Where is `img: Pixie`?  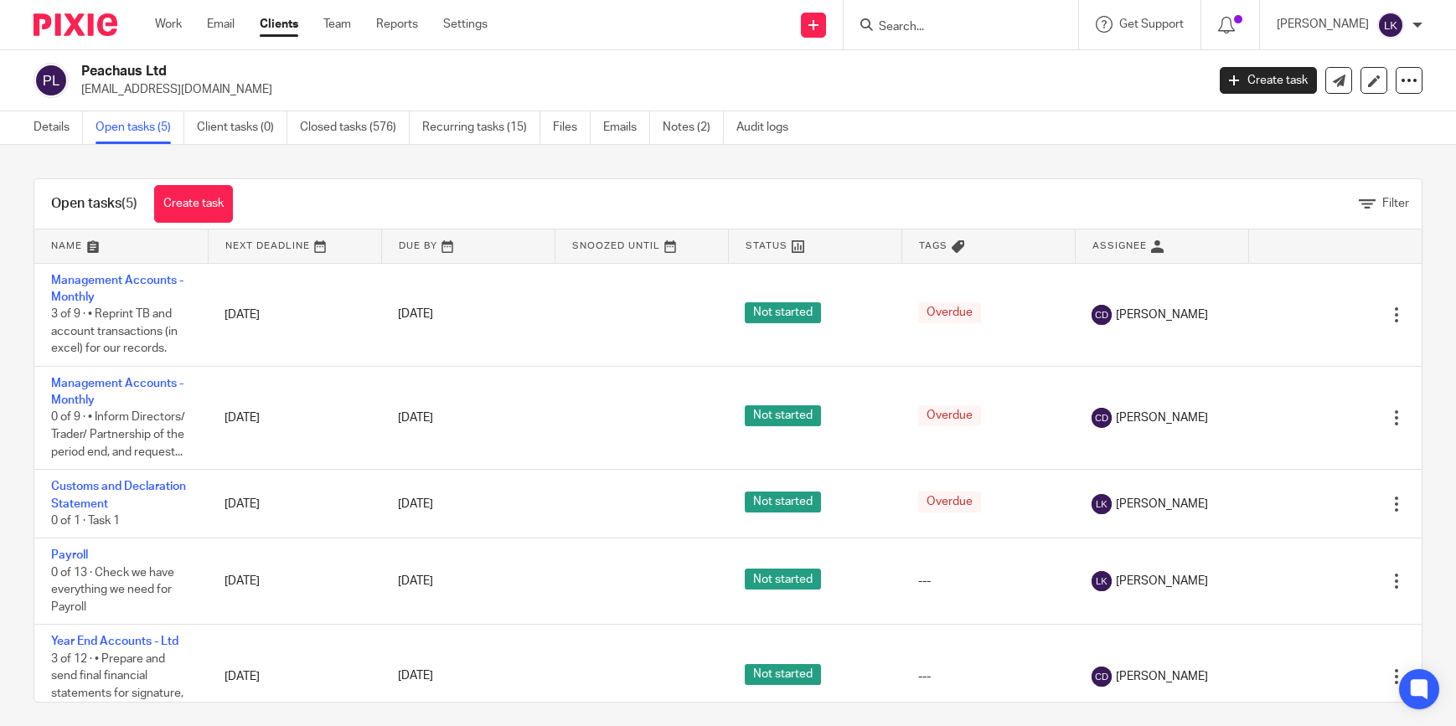 img: Pixie is located at coordinates (75, 24).